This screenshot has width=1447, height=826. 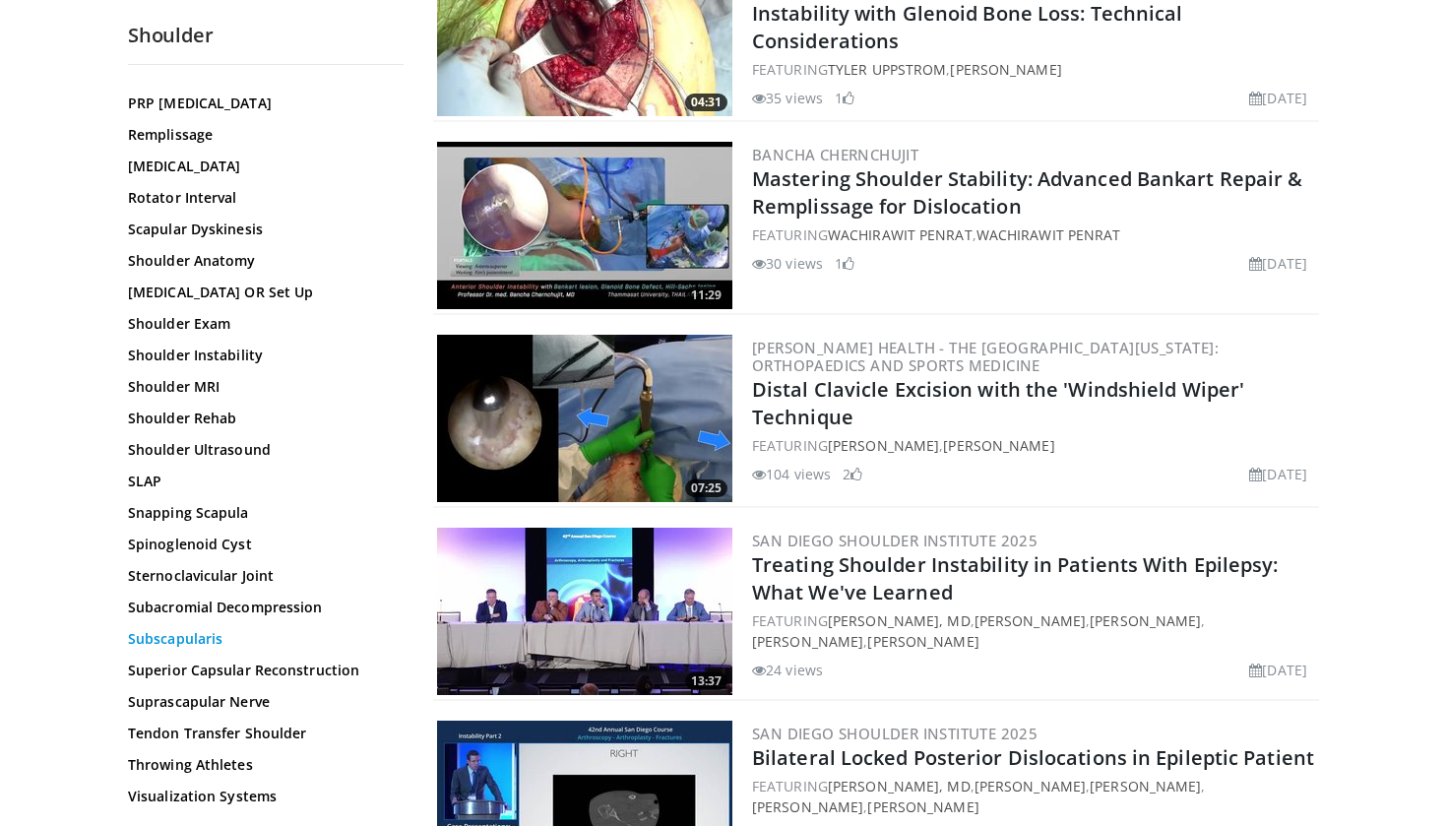 I want to click on a: Remplissage, so click(x=261, y=135).